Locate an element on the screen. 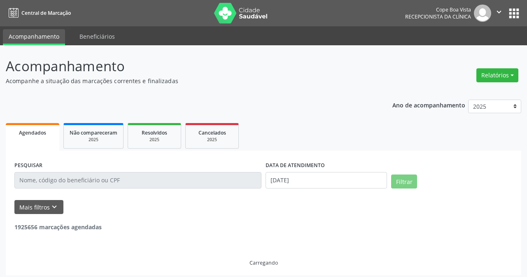  strong: 1925656 marcações agendadas is located at coordinates (58, 227).